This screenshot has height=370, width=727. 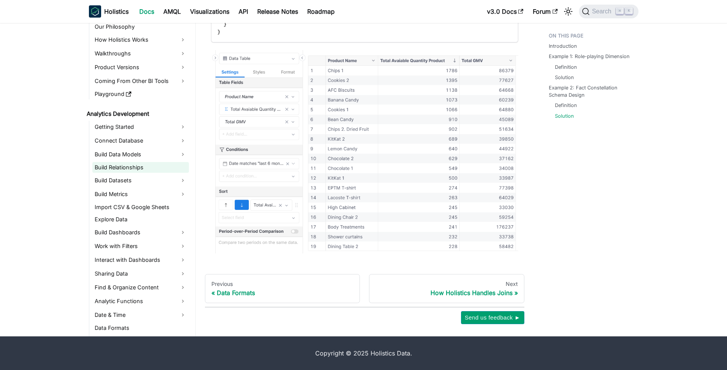 I want to click on a: How Holistics Works, so click(x=141, y=40).